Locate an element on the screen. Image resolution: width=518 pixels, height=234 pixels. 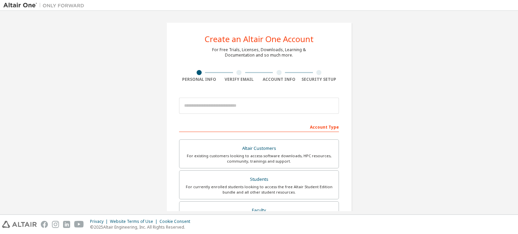
div: For currently enrolled students looking to access the free Altair Student Edition bundle and all ... is located at coordinates (259, 190).